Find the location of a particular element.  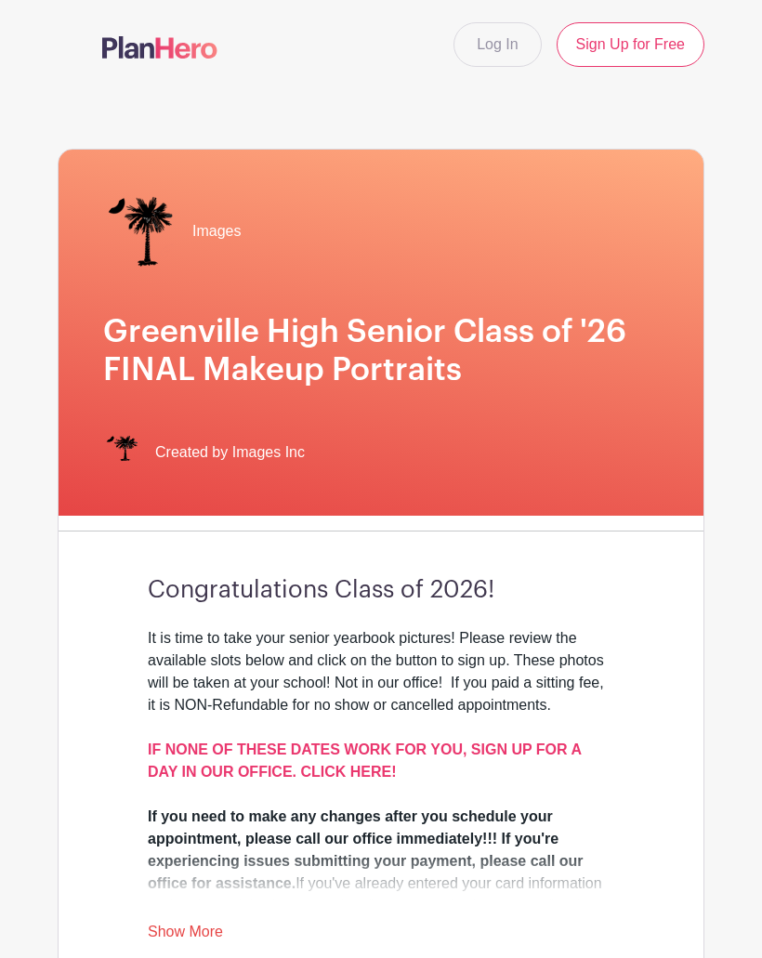

a: Sign Up for Free is located at coordinates (630, 45).